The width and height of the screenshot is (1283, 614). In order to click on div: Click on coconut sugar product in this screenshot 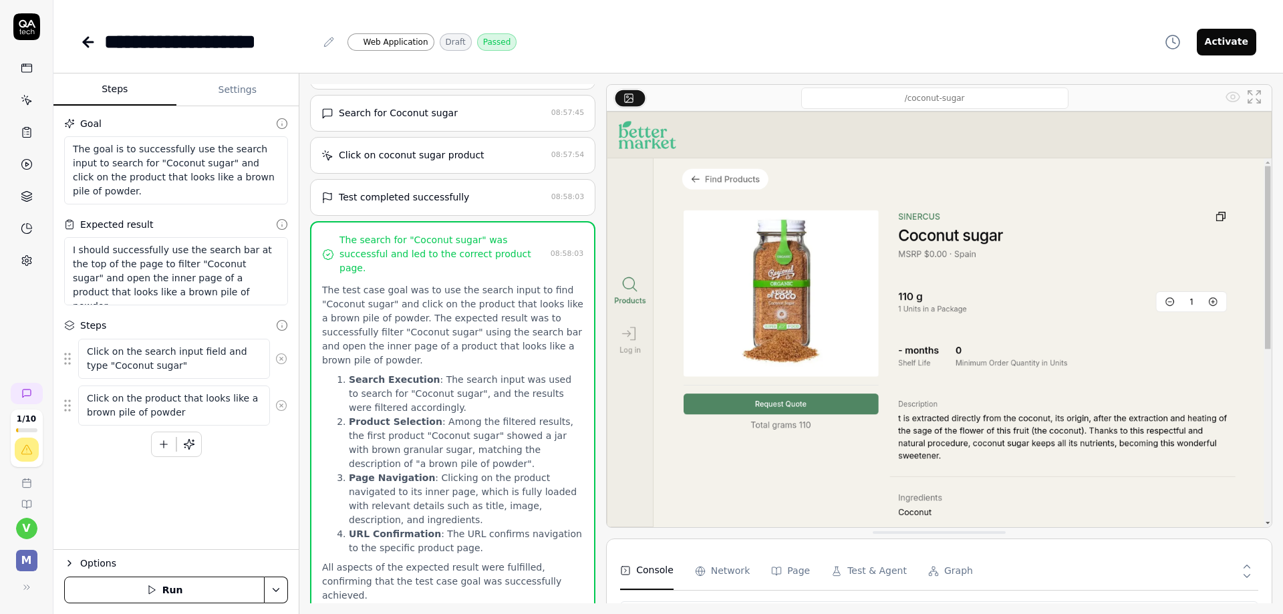, I will do `click(412, 155)`.